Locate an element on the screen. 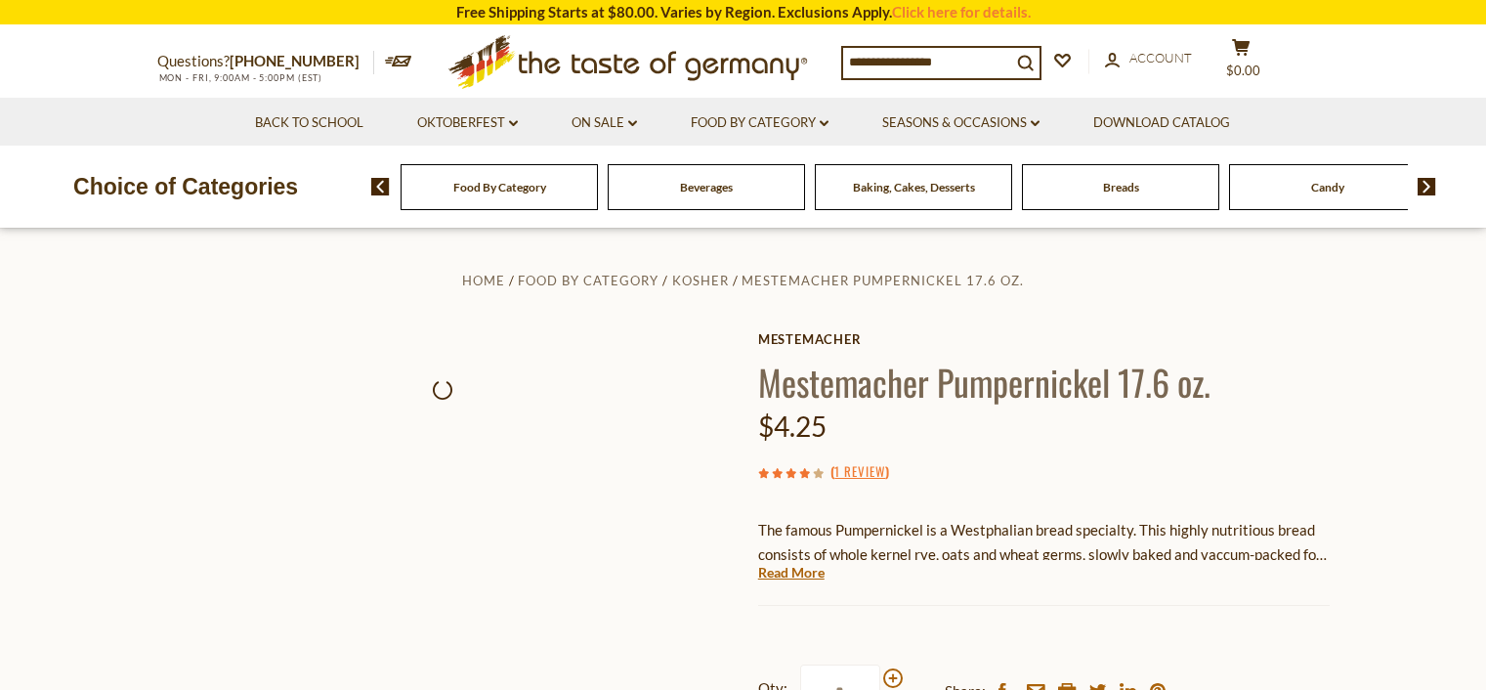 This screenshot has width=1486, height=690. img: previous arrow is located at coordinates (380, 187).